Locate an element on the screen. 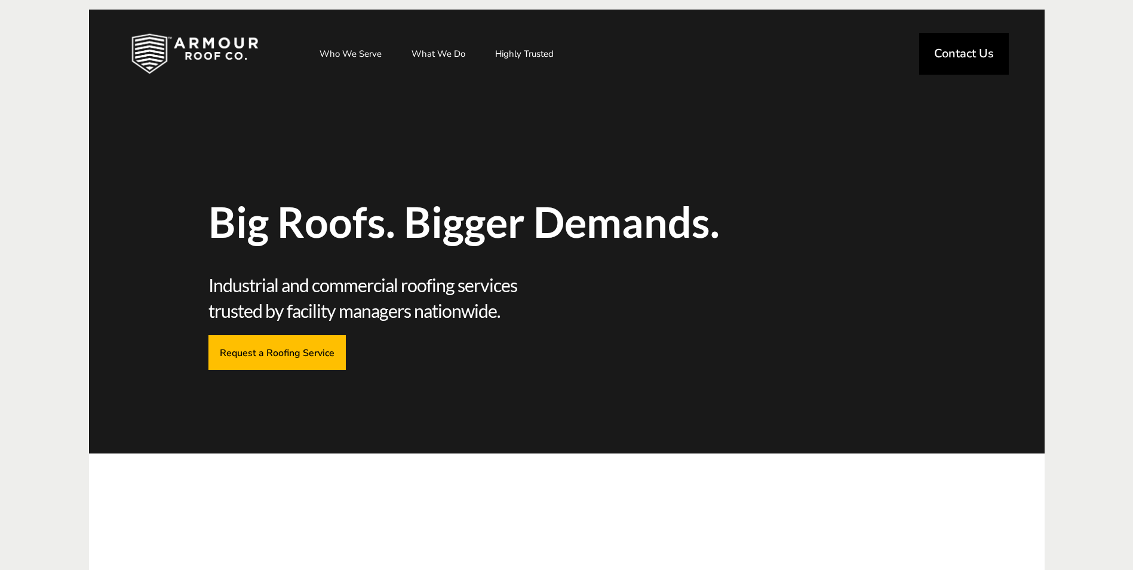  a: What We Do is located at coordinates (438, 54).